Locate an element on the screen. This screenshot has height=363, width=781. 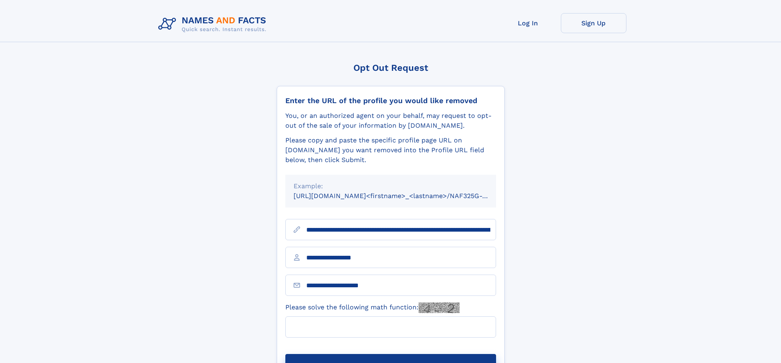
a: Sign Up is located at coordinates (593, 23).